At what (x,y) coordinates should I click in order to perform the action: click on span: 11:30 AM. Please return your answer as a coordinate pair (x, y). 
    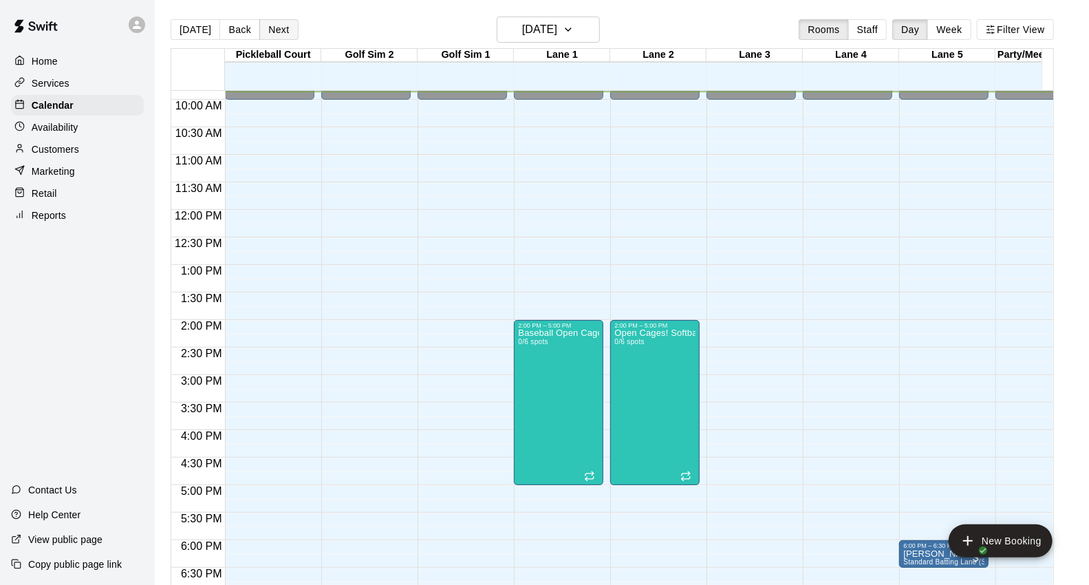
    Looking at the image, I should click on (199, 188).